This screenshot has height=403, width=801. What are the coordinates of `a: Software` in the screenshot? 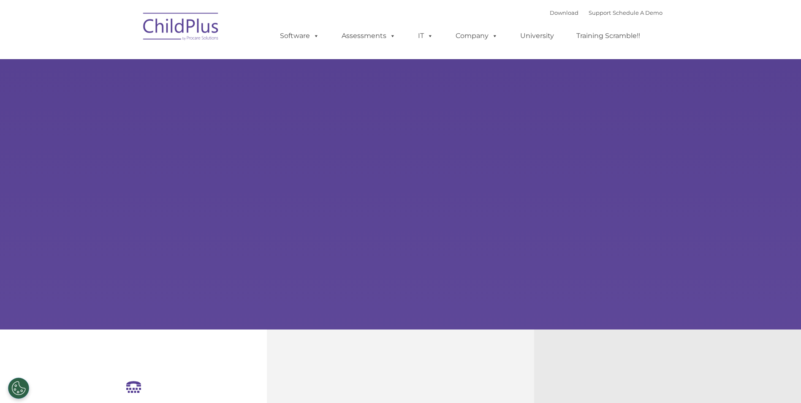 It's located at (300, 36).